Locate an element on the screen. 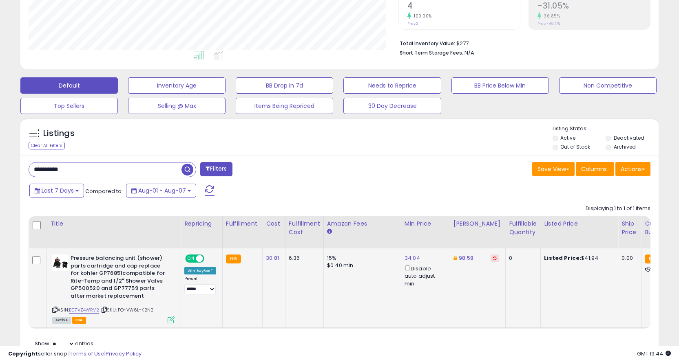  span: Aug-01 - Aug-07 is located at coordinates (162, 191).